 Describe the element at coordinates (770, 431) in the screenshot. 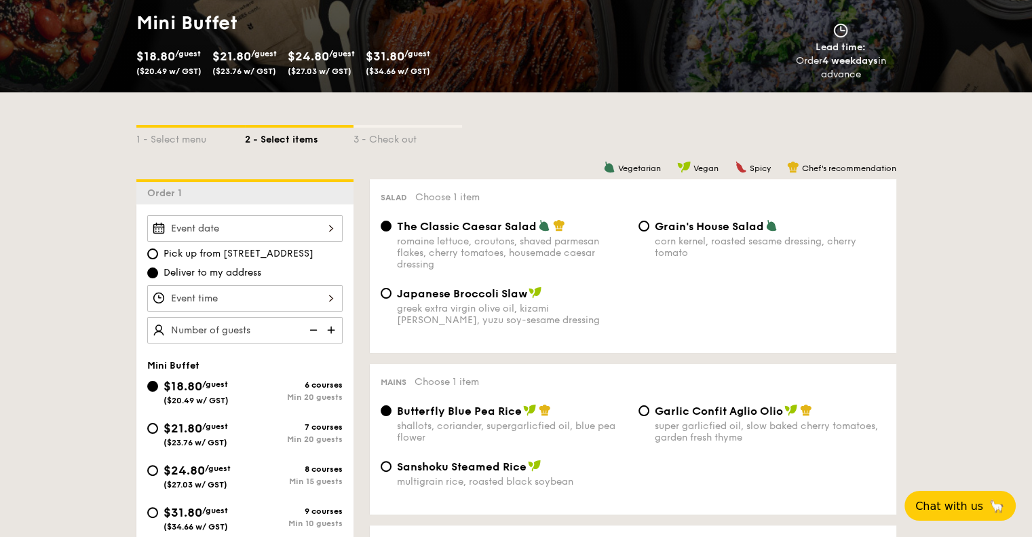

I see `div: super garlicfied oil, slow baked cherry tomatoes, garden fresh thyme` at that location.